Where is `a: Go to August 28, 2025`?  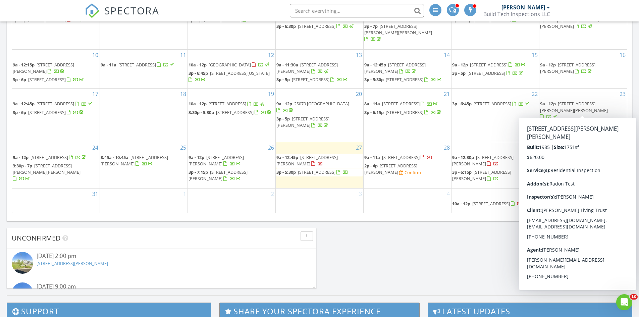
a: Go to August 28, 2025 is located at coordinates (447, 148).